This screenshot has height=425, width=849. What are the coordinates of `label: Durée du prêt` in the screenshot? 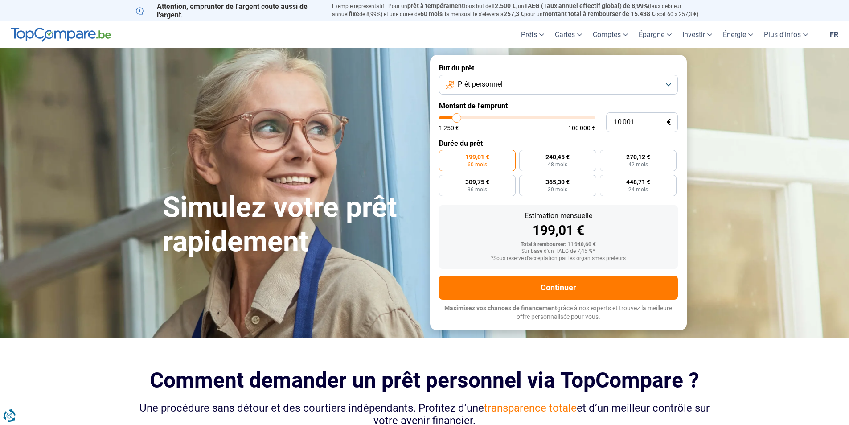 It's located at (558, 143).